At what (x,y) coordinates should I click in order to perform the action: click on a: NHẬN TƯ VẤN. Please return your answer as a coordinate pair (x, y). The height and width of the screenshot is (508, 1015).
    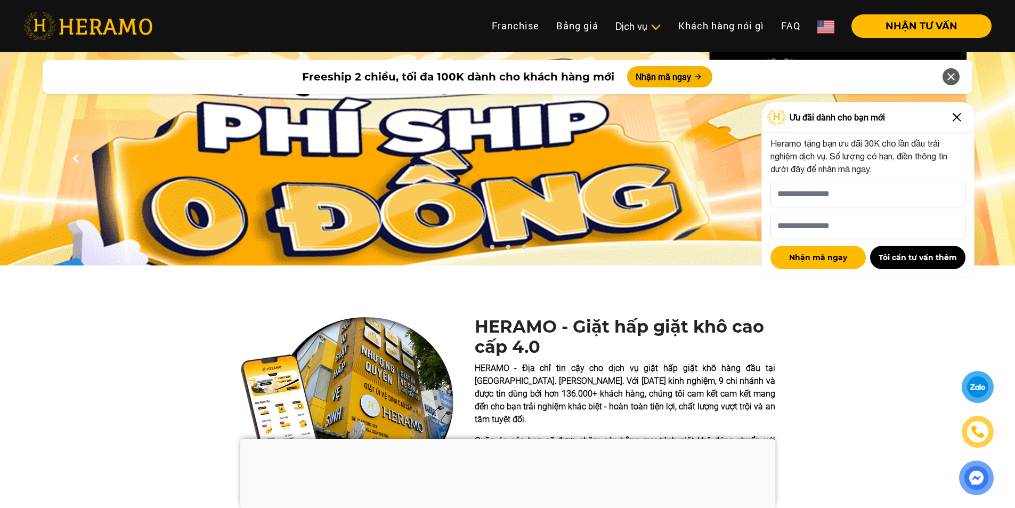
    Looking at the image, I should click on (917, 26).